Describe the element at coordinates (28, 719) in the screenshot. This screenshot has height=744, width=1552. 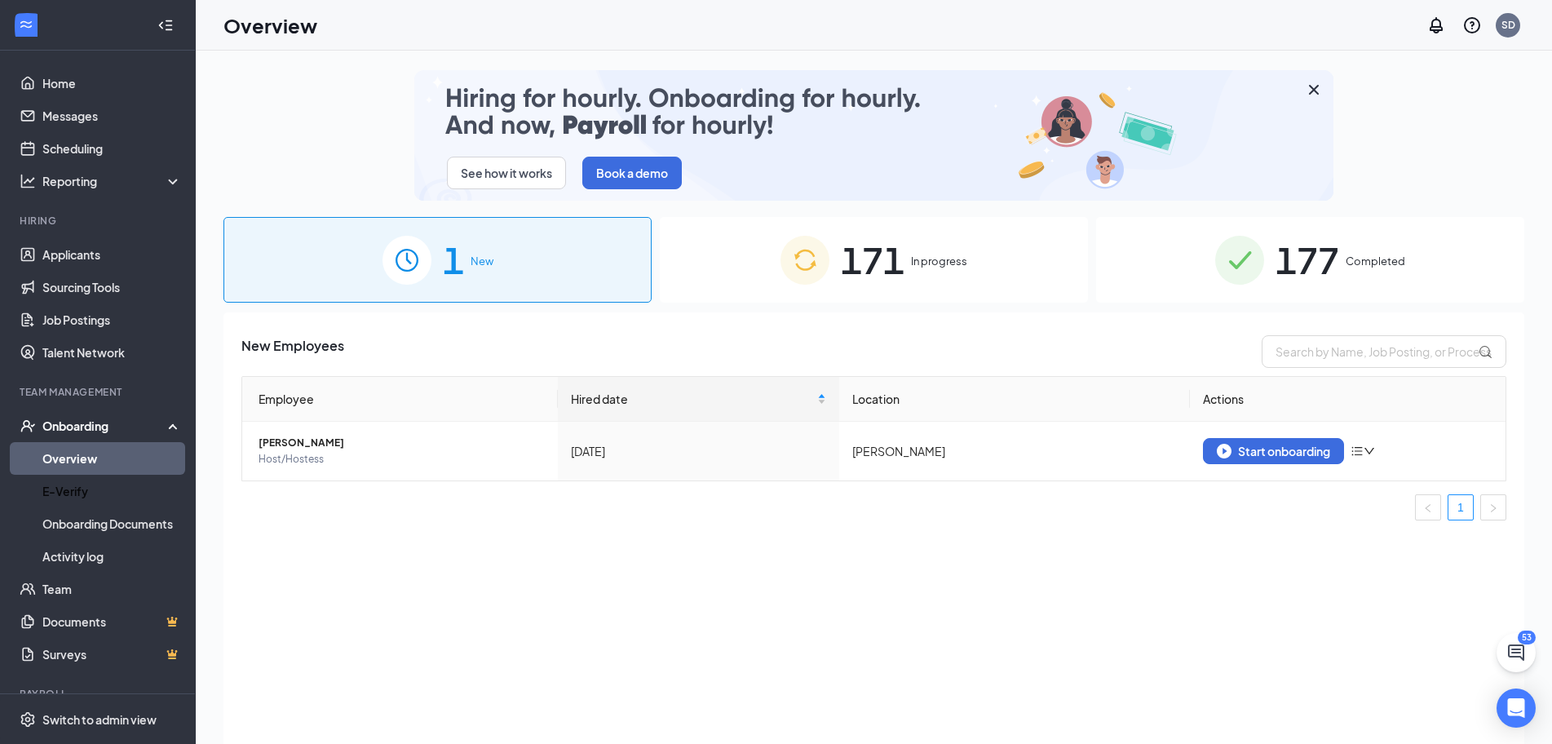
I see `svg: Settings` at that location.